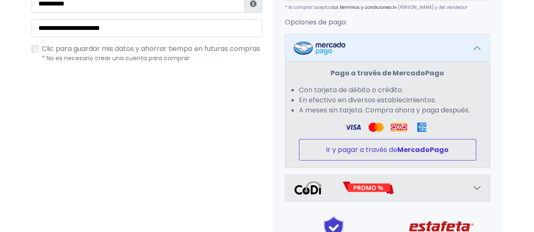 This screenshot has height=232, width=534. I want to click on img: Oxxo Logo, so click(399, 127).